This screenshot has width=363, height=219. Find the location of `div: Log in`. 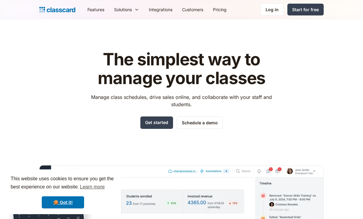

div: Log in is located at coordinates (272, 9).